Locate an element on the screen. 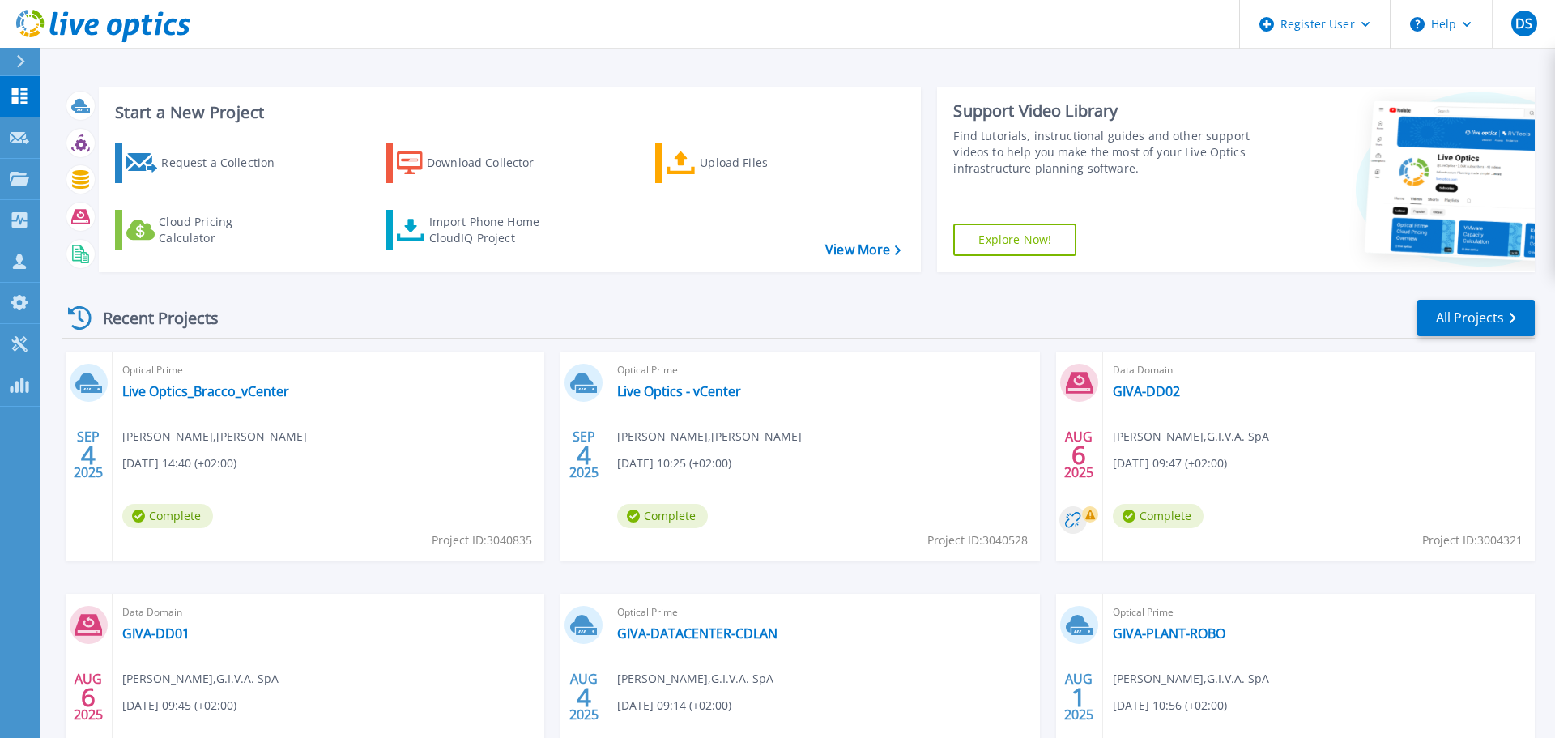  span: DS is located at coordinates (1523, 23).